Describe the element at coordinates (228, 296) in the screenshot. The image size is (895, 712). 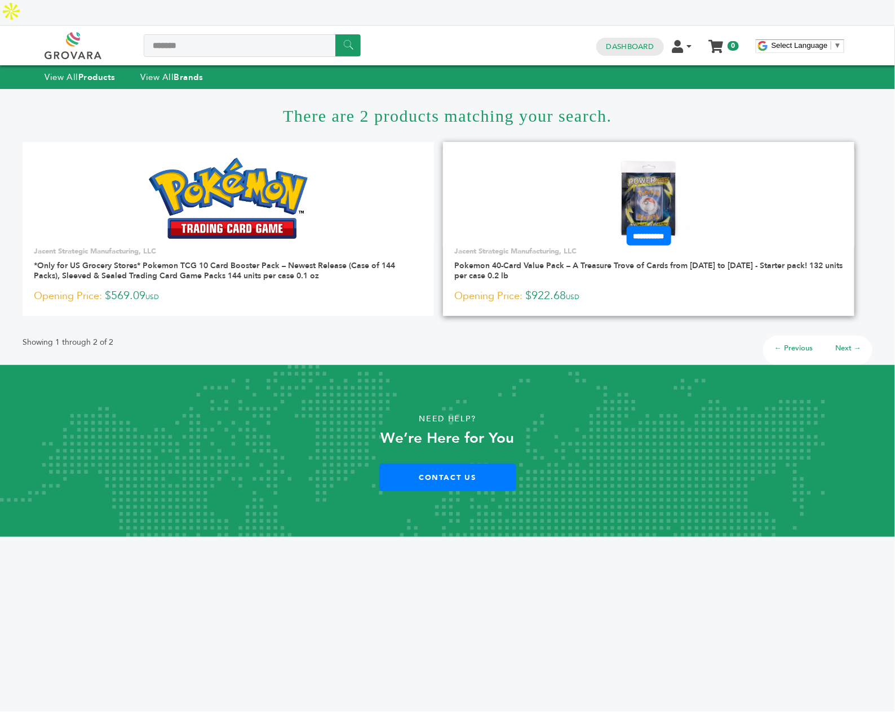
I see `p: $569.09` at that location.